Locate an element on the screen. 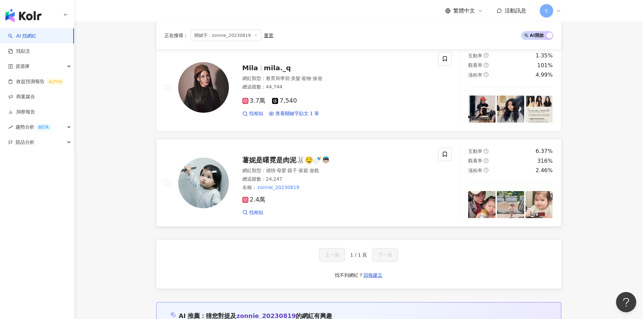 The width and height of the screenshot is (643, 319). a: 找貼文 is located at coordinates (19, 51).